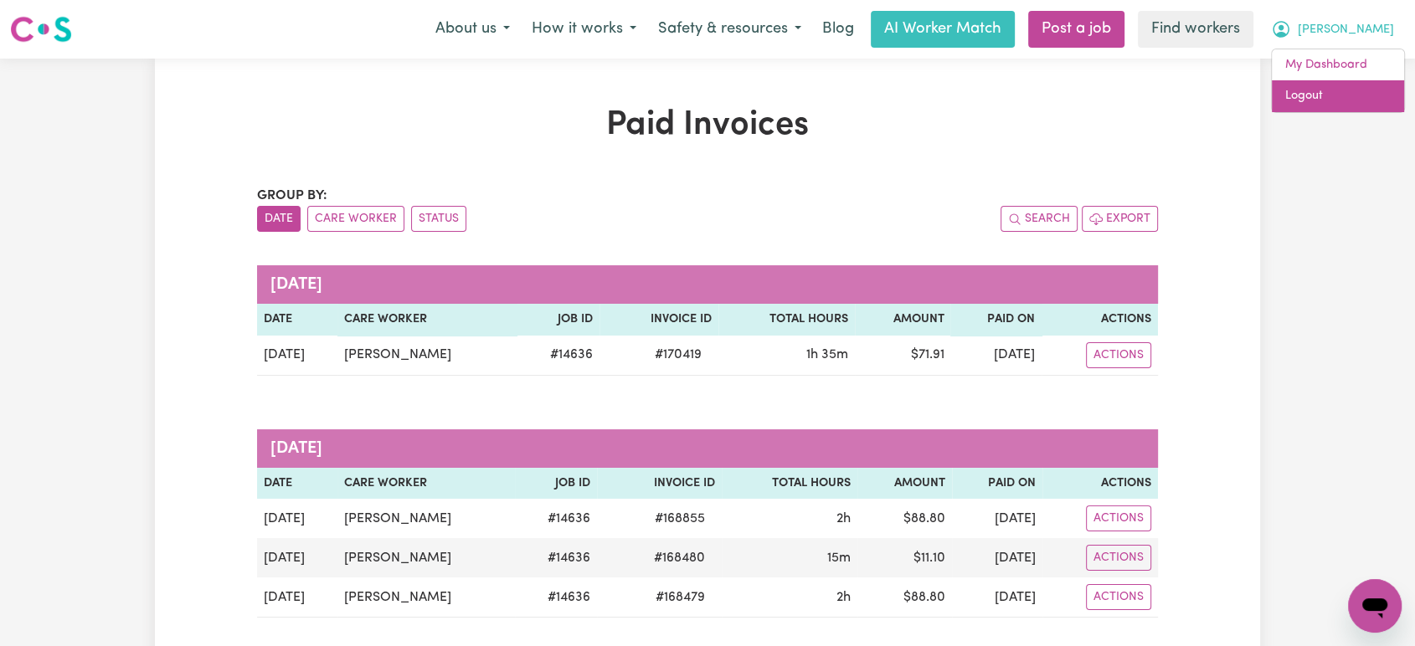  I want to click on a: Logout, so click(1338, 96).